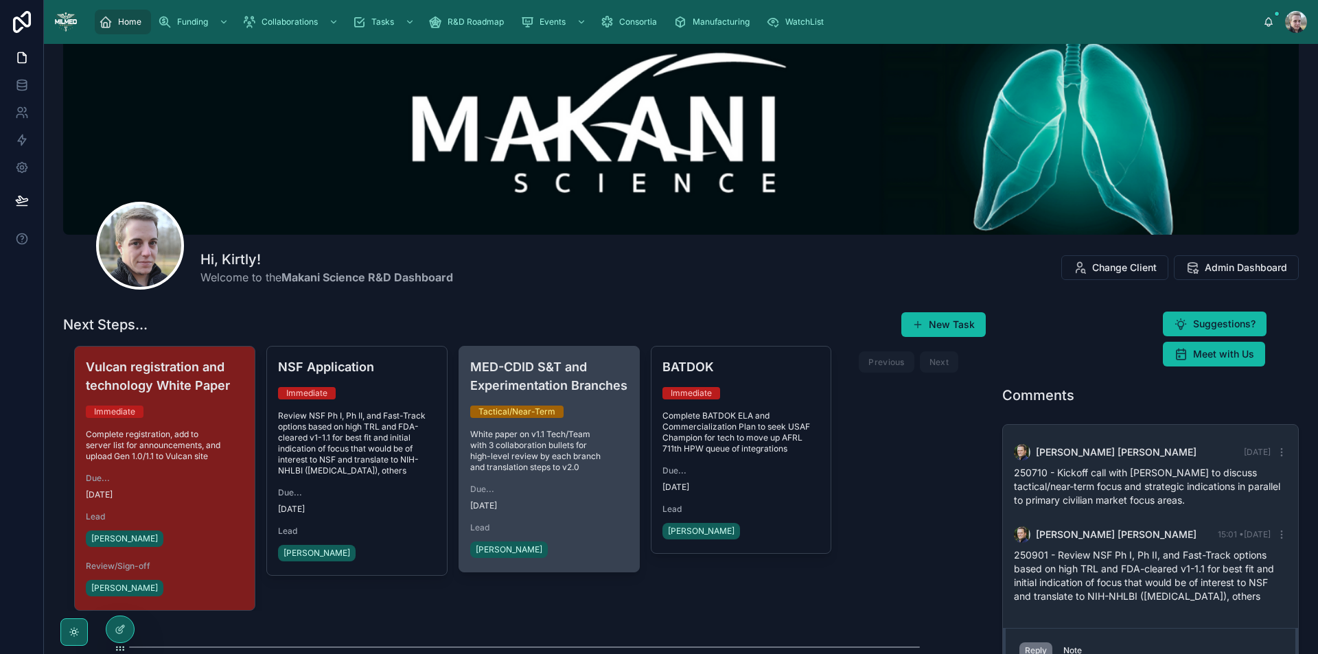  What do you see at coordinates (123, 22) in the screenshot?
I see `a: Home` at bounding box center [123, 22].